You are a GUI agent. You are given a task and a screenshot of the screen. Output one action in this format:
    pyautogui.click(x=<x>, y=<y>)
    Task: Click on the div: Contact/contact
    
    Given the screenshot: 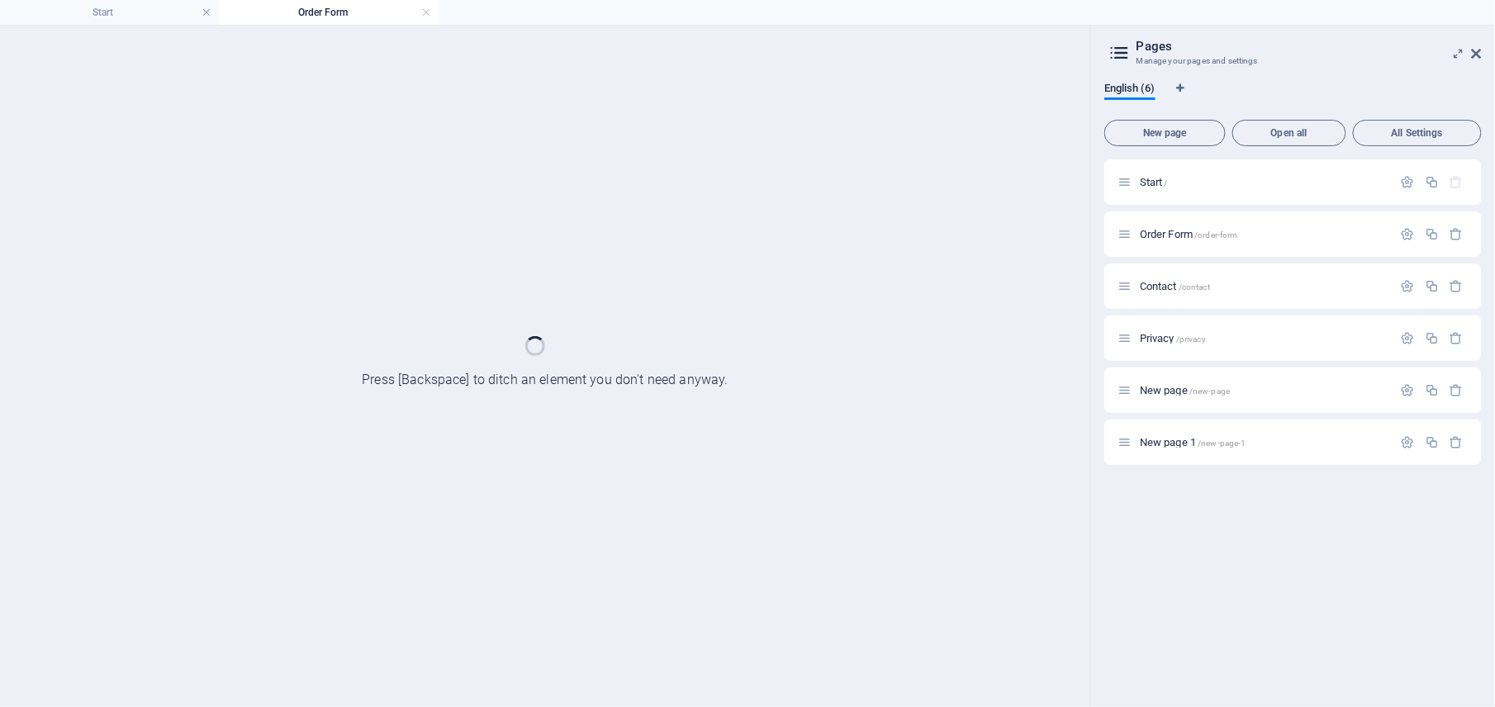 What is the action you would take?
    pyautogui.click(x=1263, y=286)
    